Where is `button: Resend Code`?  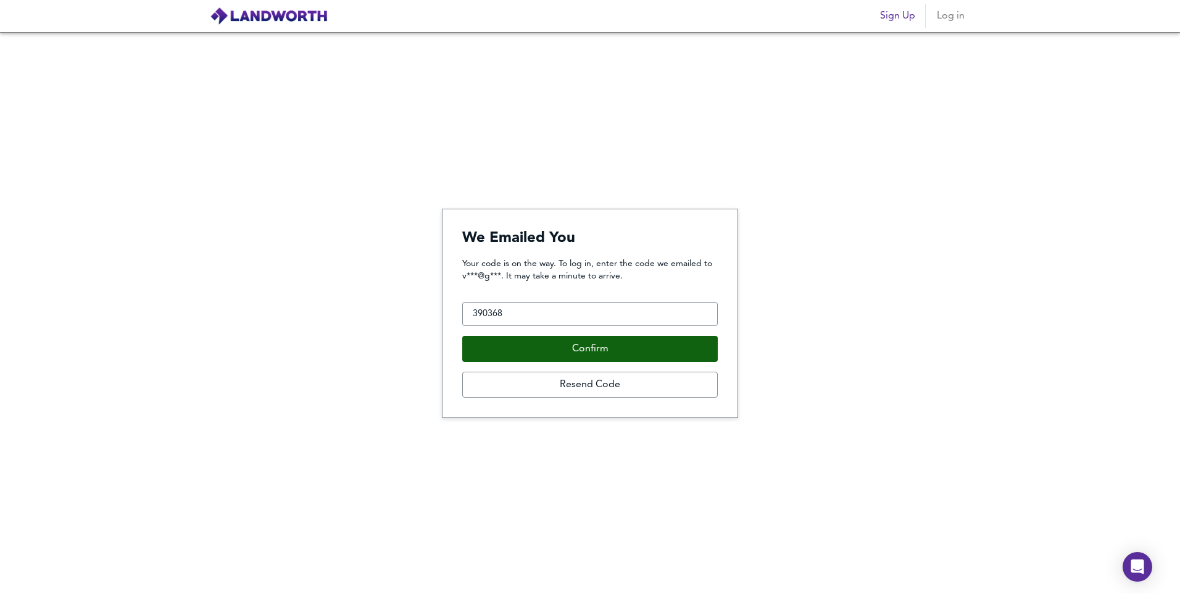 button: Resend Code is located at coordinates (590, 385).